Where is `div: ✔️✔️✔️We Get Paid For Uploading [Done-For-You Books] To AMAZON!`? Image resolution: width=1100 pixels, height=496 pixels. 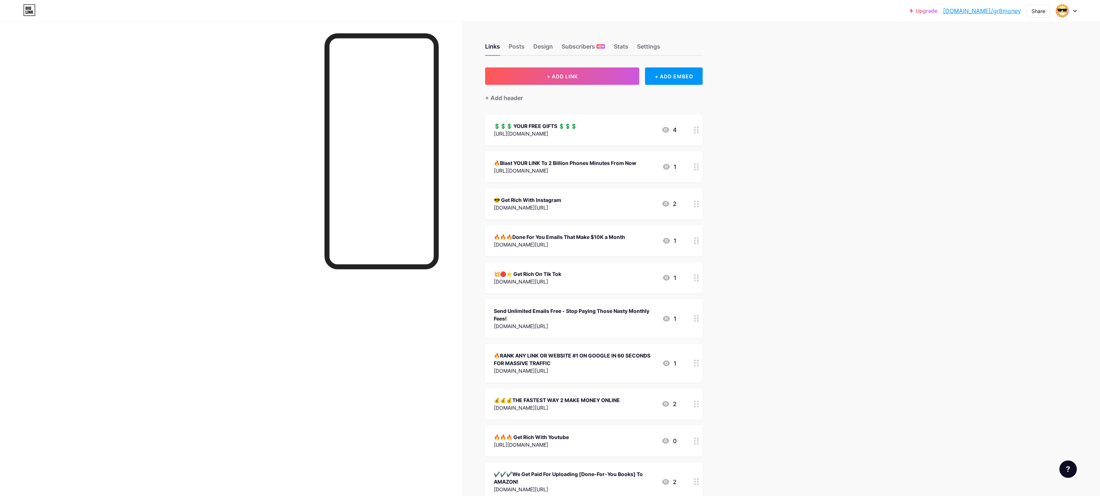 div: ✔️✔️✔️We Get Paid For Uploading [Done-For-You Books] To AMAZON! is located at coordinates (575, 478).